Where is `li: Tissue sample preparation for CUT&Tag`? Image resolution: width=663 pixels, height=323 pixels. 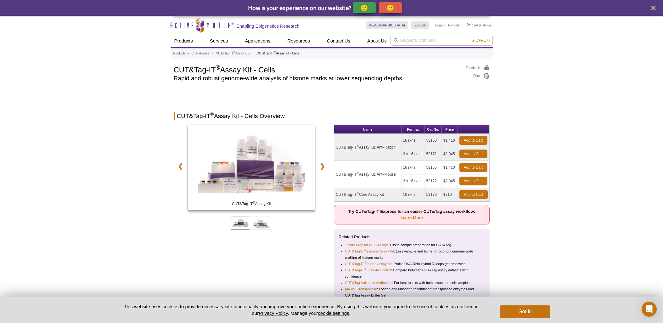
li: Tissue sample preparation for CUT&Tag is located at coordinates (412, 245).